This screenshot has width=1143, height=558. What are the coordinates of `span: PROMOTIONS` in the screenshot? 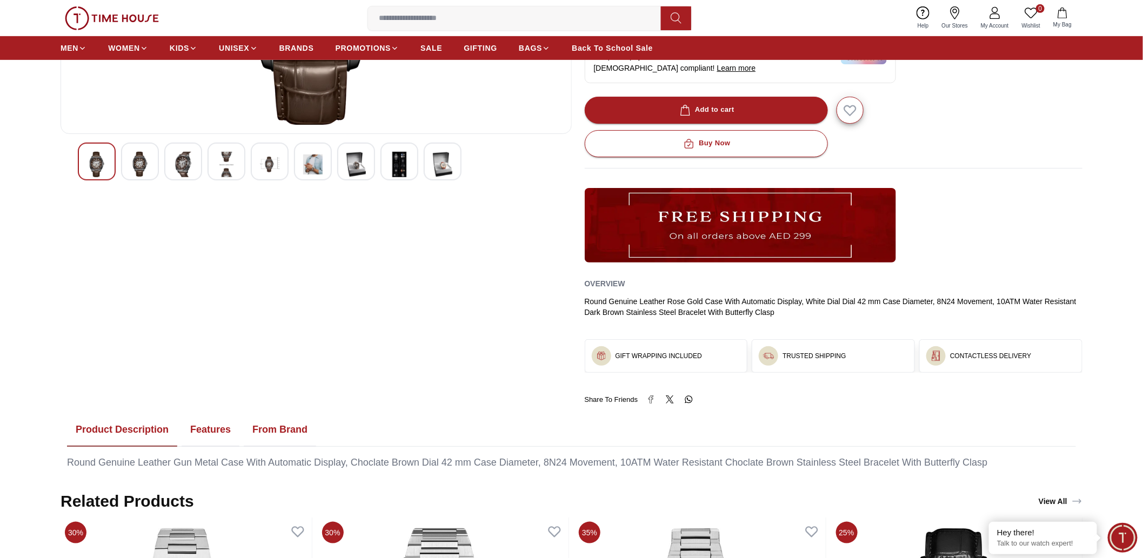 It's located at (363, 48).